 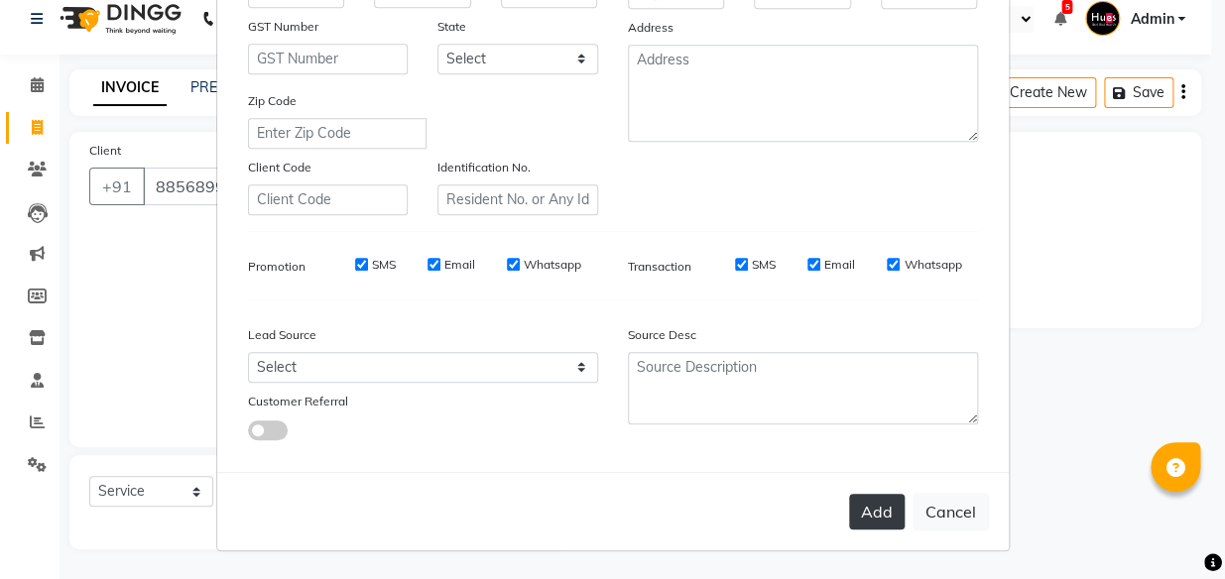 What do you see at coordinates (328, 59) in the screenshot?
I see `input: GST Number` at bounding box center [328, 59].